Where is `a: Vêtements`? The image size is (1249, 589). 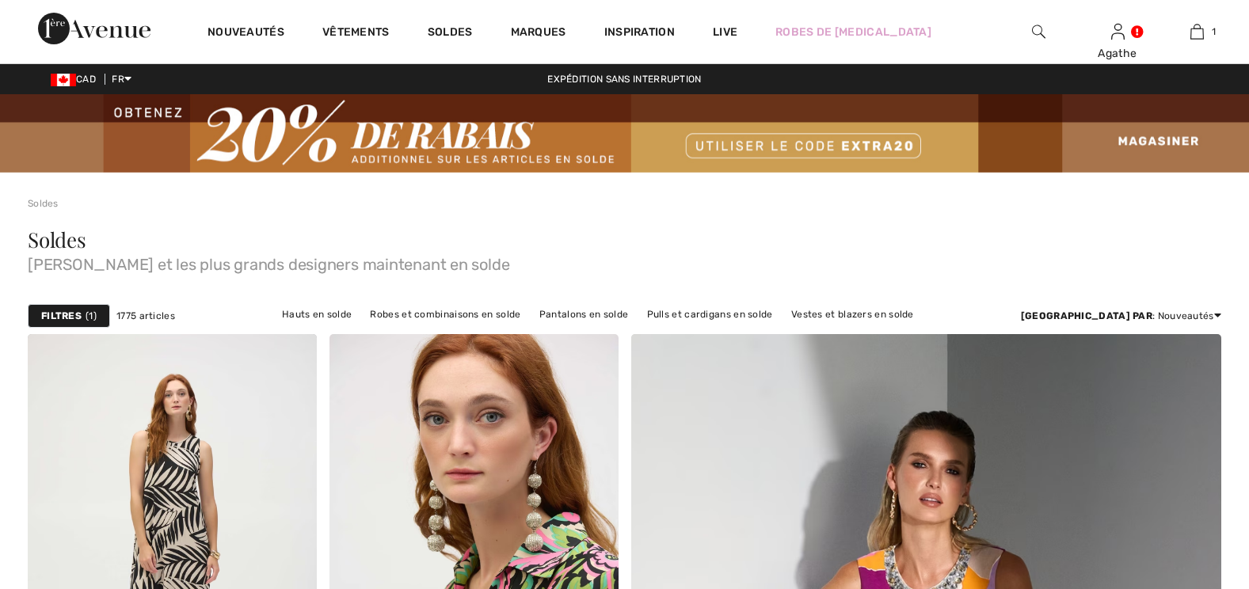
a: Vêtements is located at coordinates (356, 33).